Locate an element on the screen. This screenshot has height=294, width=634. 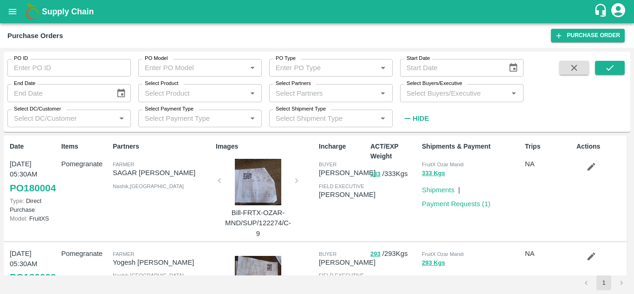
label: Select Shipment Type is located at coordinates (301, 109).